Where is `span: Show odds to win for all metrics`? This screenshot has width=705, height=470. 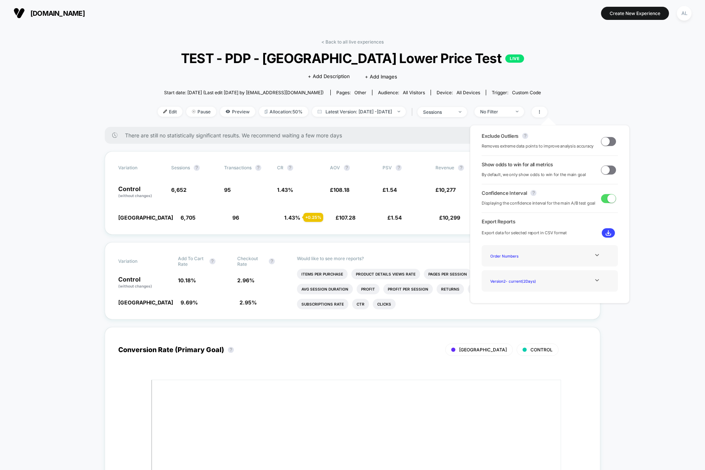
span: Show odds to win for all metrics is located at coordinates (517, 164).